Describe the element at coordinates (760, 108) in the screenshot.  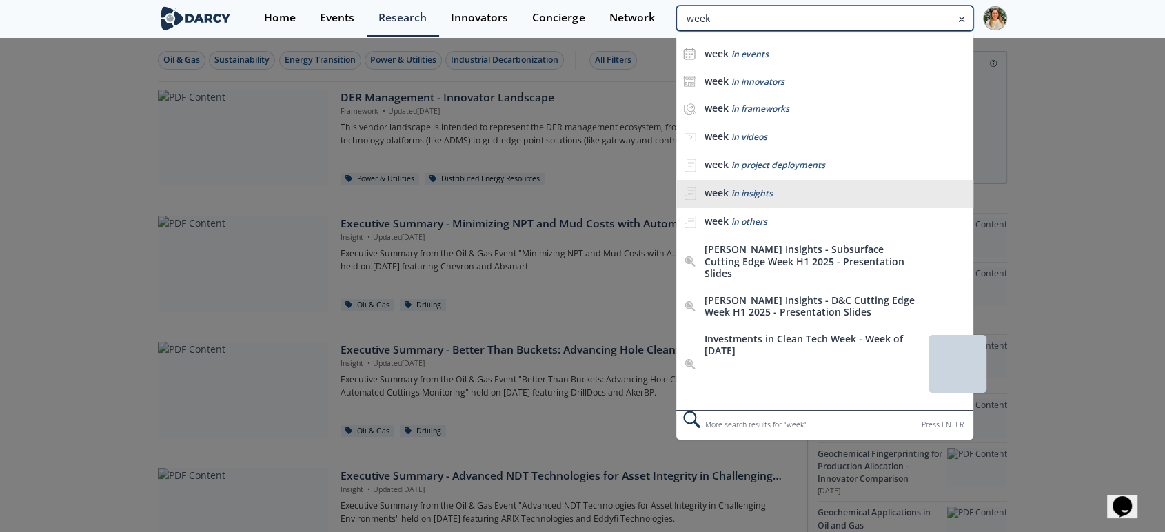
I see `span: in frameworks` at that location.